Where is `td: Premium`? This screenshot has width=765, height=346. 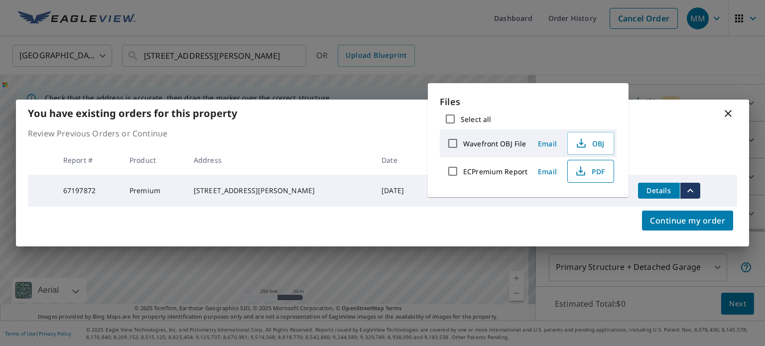
td: Premium is located at coordinates (153, 191).